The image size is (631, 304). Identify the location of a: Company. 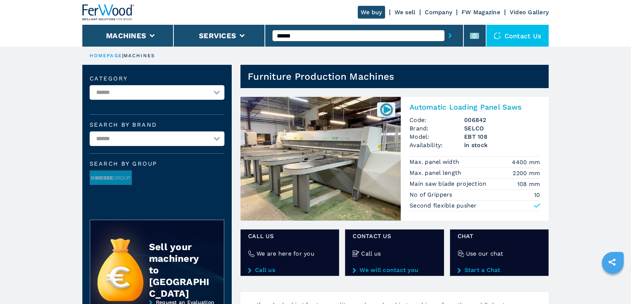
(438, 12).